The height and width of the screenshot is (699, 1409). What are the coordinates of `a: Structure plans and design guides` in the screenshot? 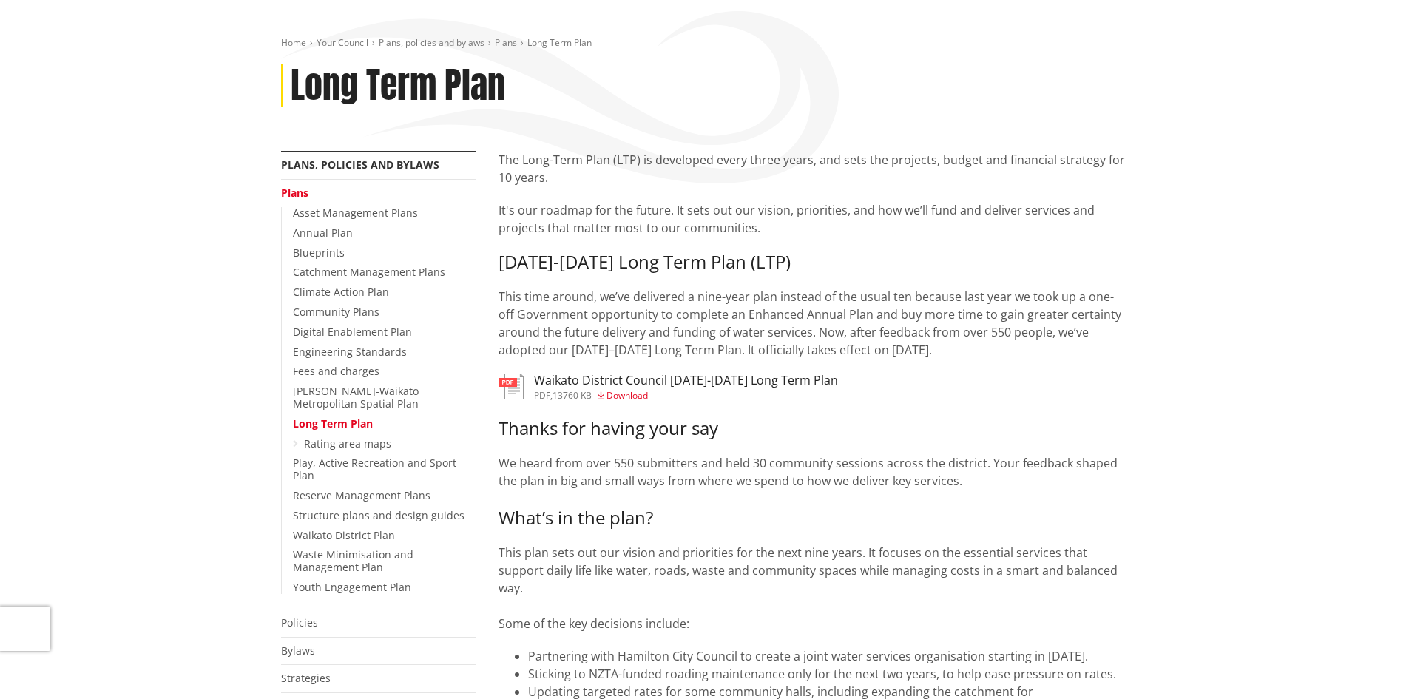 It's located at (379, 515).